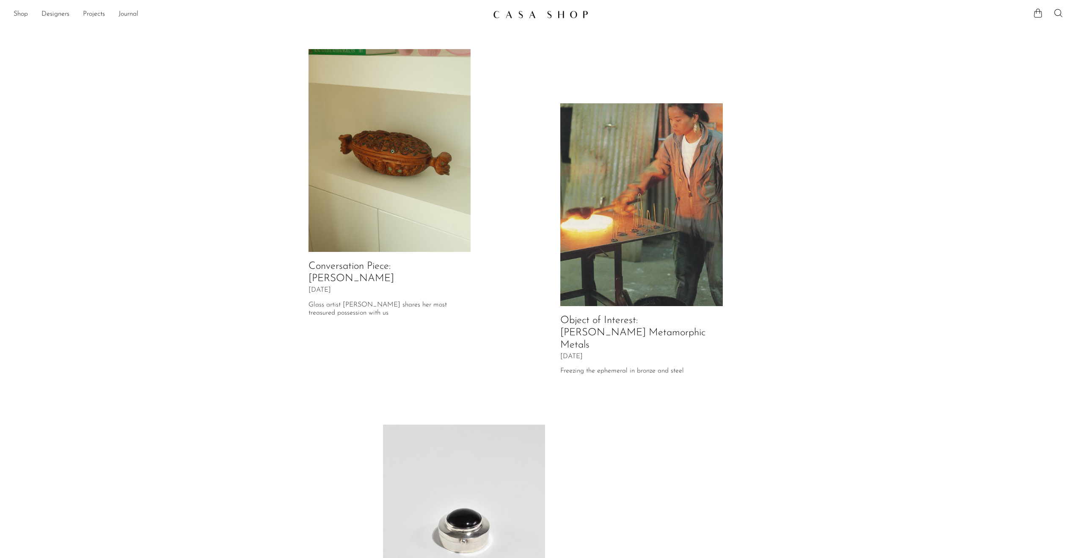 The width and height of the screenshot is (1077, 558). What do you see at coordinates (642, 371) in the screenshot?
I see `p: Freezing the ephemeral in bronze and steel` at bounding box center [642, 371].